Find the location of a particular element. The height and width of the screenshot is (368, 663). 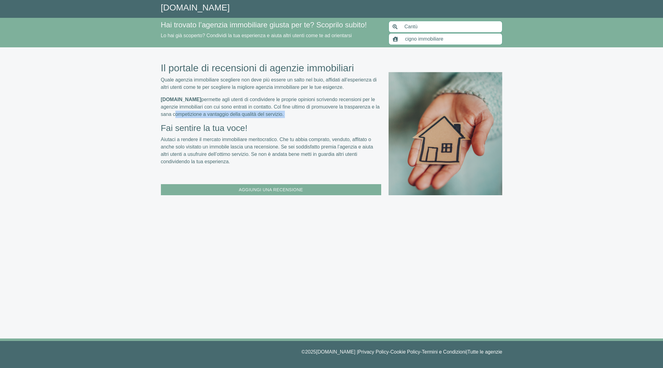

h3: Fai sentire la tua voce! is located at coordinates (271, 128).